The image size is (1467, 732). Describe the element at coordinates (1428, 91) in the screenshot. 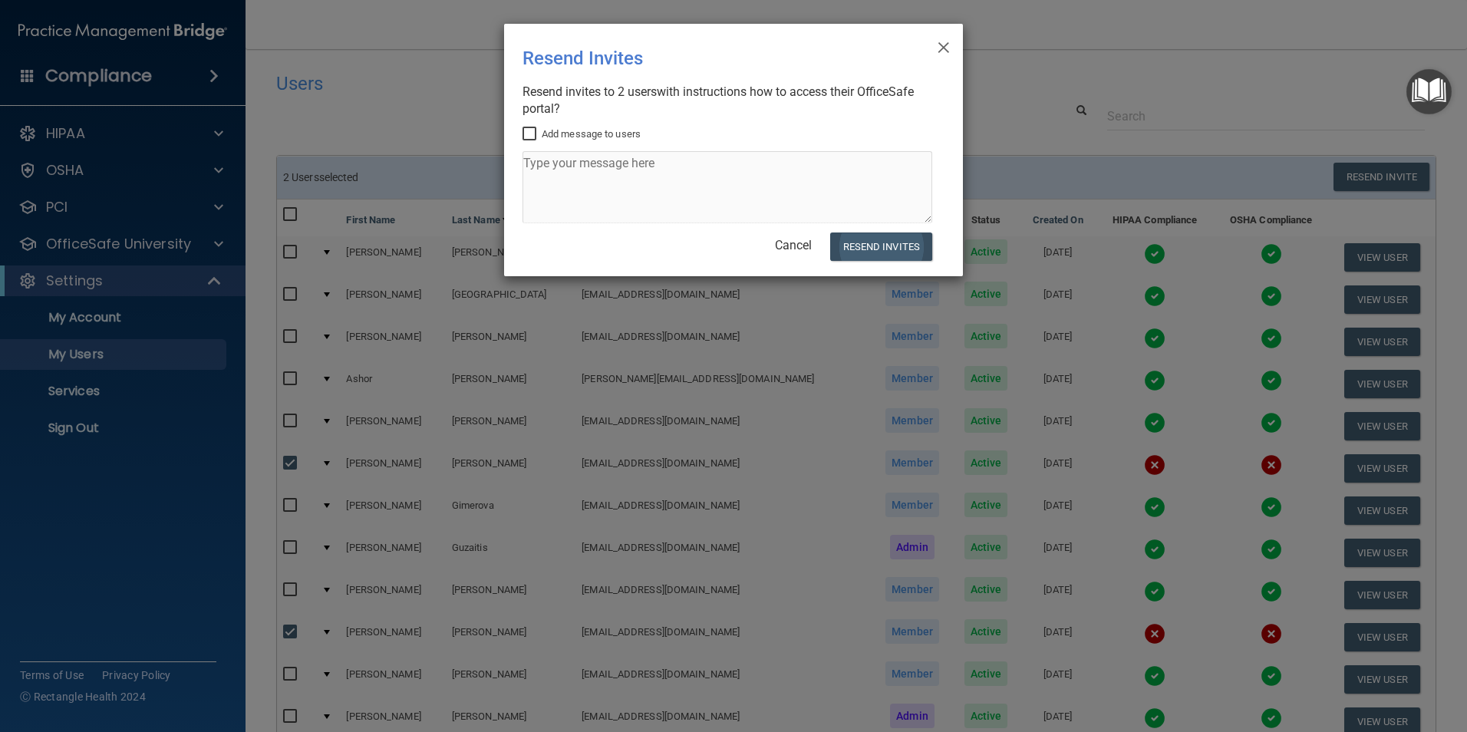

I see `button: Open Resource Center` at that location.